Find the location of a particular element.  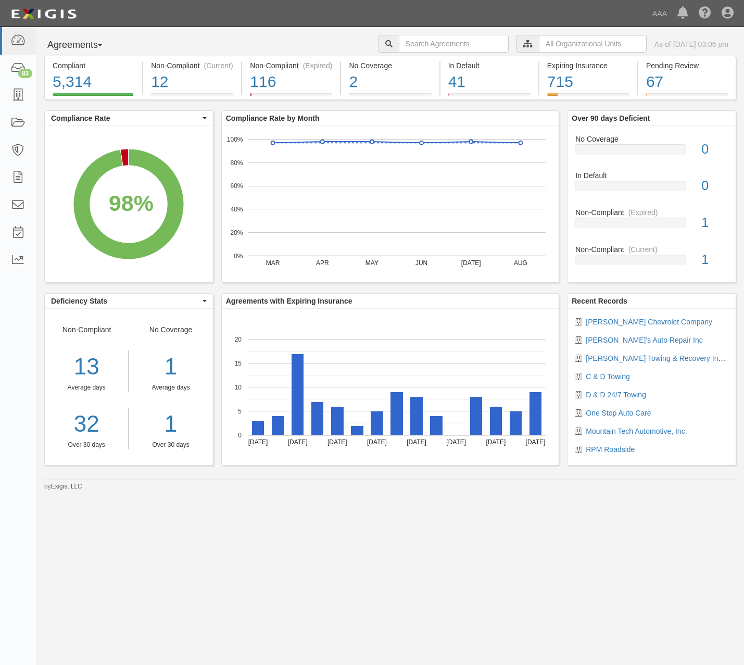

b: Compliance Rate by Month is located at coordinates (273, 118).